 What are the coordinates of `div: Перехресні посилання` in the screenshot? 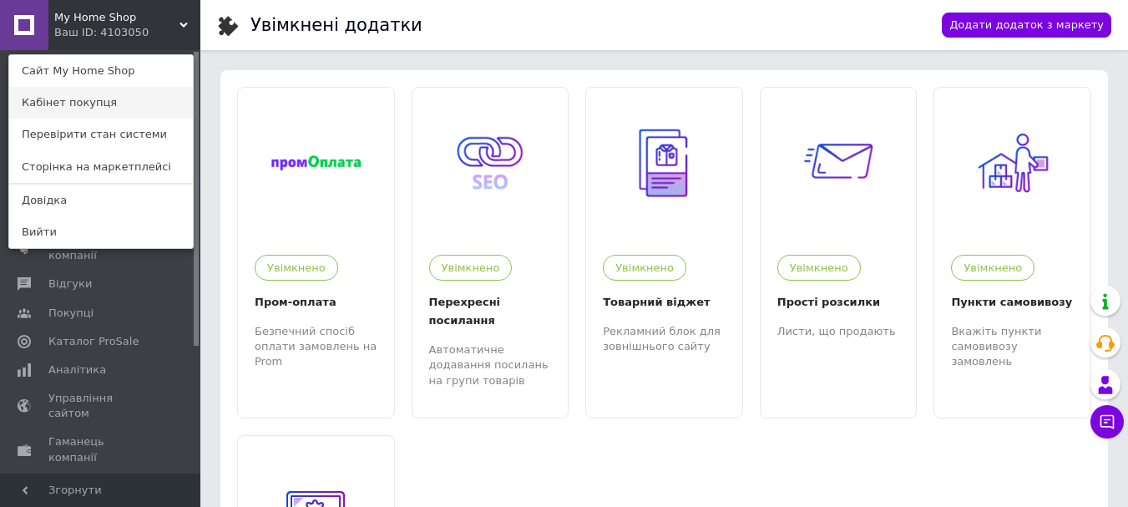 It's located at (490, 311).